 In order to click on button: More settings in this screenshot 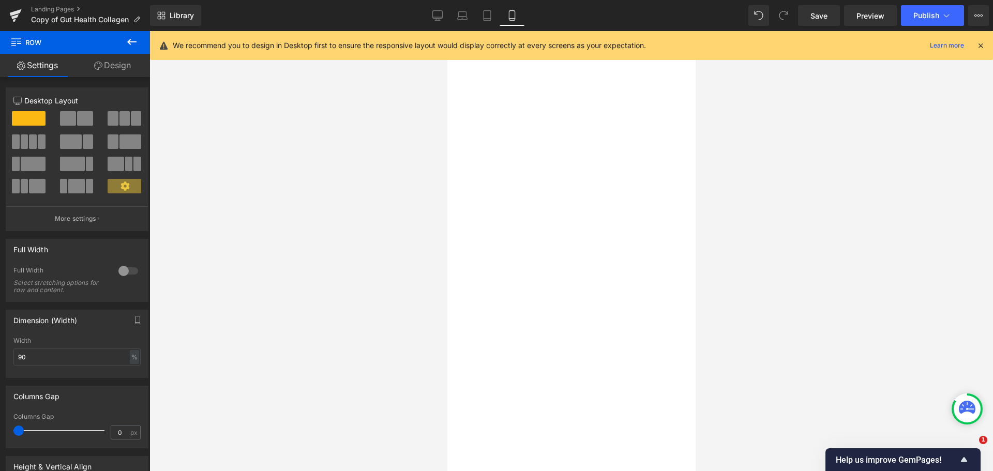, I will do `click(77, 218)`.